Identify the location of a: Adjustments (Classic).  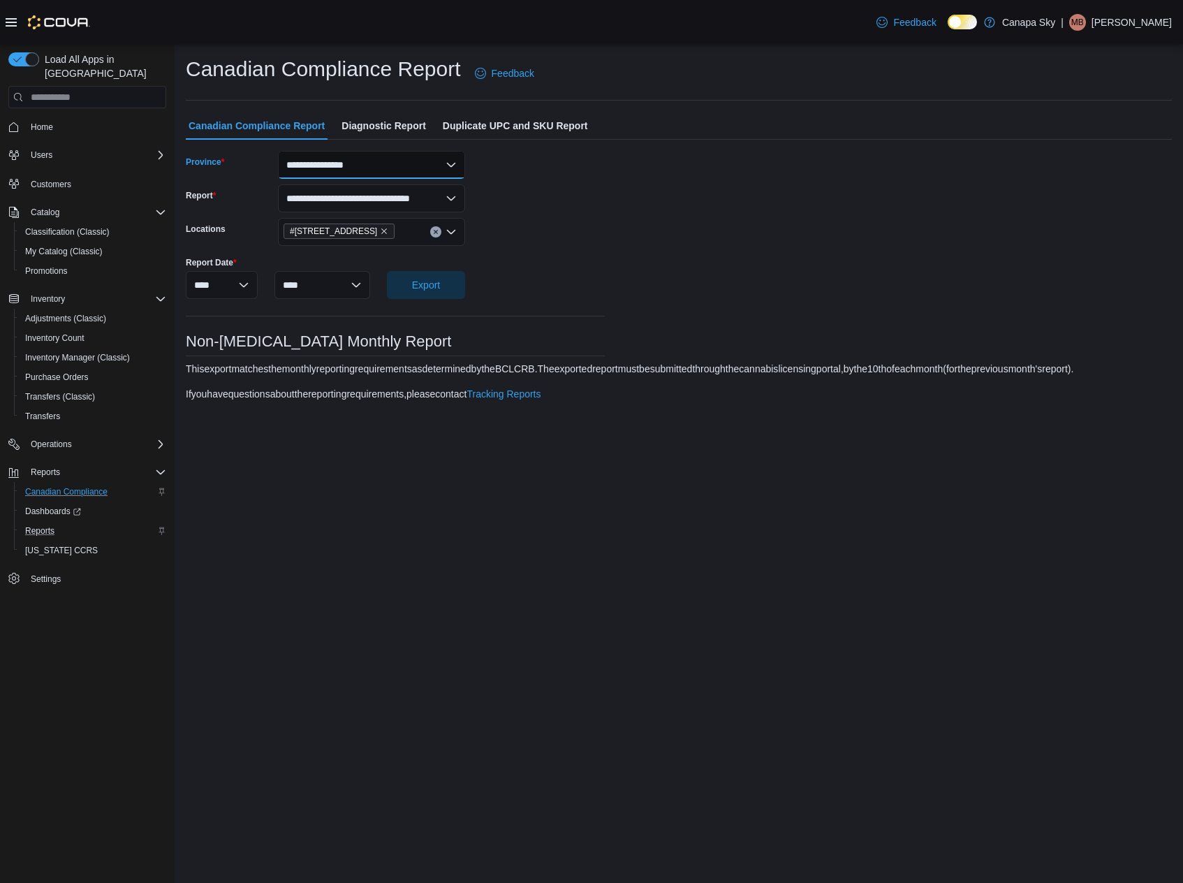
(66, 319).